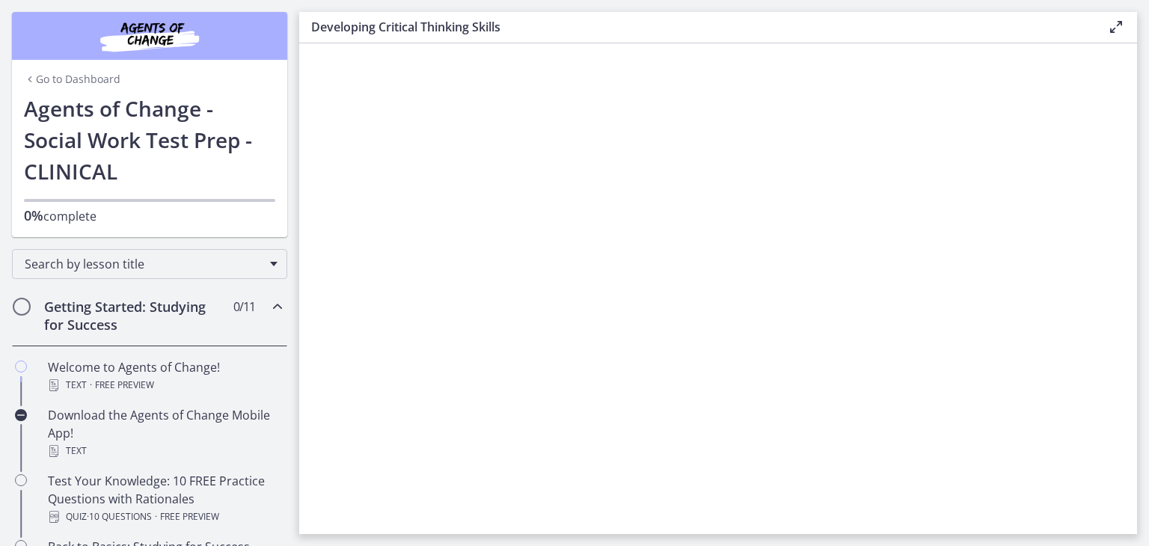  What do you see at coordinates (244, 307) in the screenshot?
I see `span: 0 / 11` at bounding box center [244, 307].